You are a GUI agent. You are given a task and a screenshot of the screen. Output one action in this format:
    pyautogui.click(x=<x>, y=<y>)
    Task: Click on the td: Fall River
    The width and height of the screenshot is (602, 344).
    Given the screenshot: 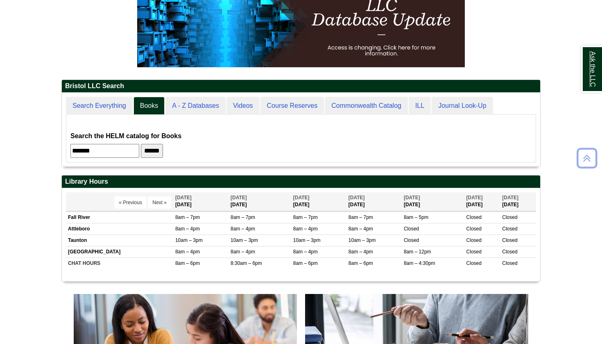 What is the action you would take?
    pyautogui.click(x=120, y=217)
    